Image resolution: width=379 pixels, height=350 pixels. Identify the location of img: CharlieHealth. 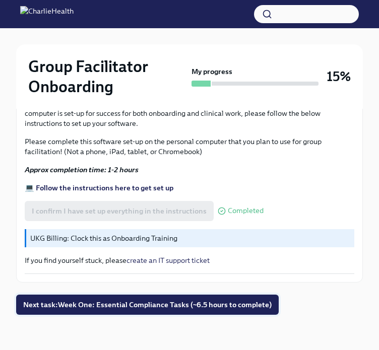
(47, 14).